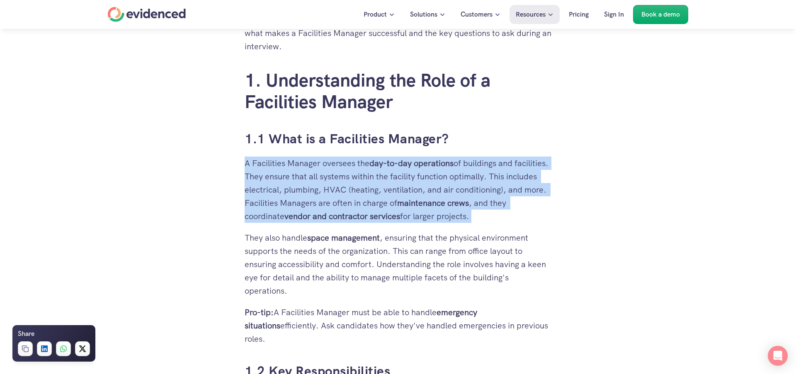  I want to click on strong: Pro-tip:, so click(259, 312).